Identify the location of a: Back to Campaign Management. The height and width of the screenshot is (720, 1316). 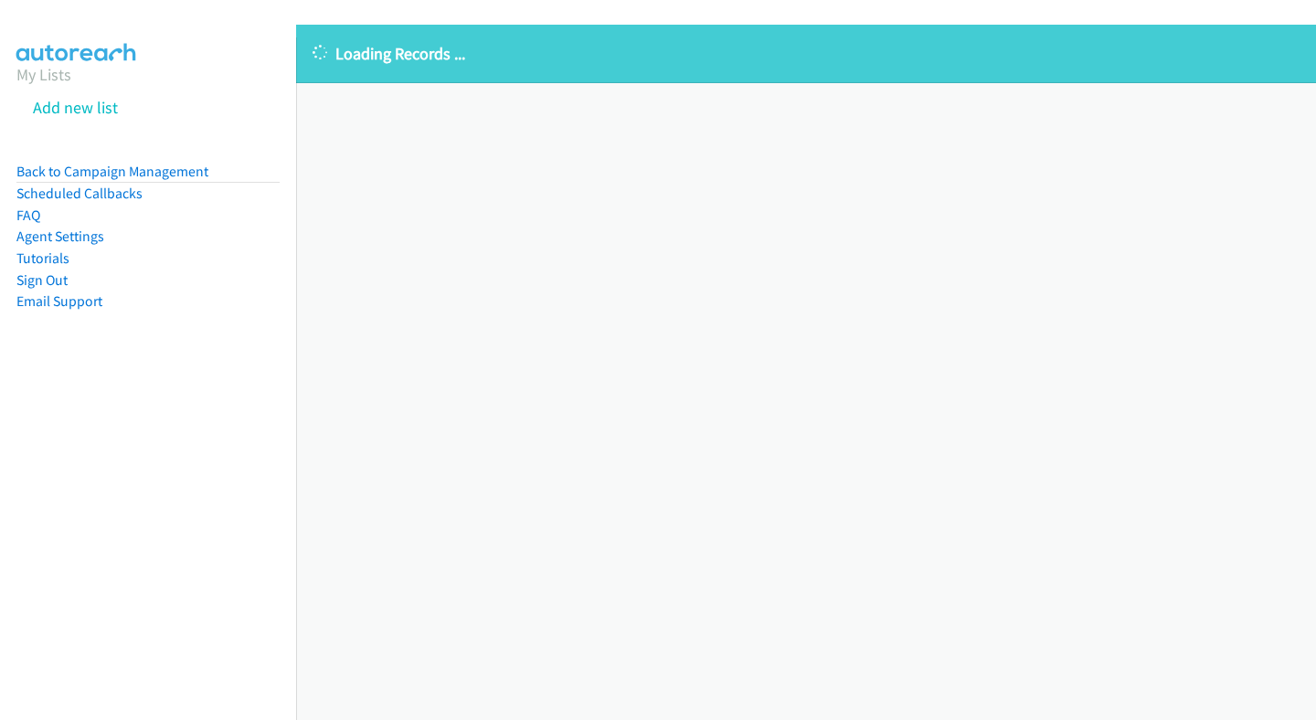
(112, 171).